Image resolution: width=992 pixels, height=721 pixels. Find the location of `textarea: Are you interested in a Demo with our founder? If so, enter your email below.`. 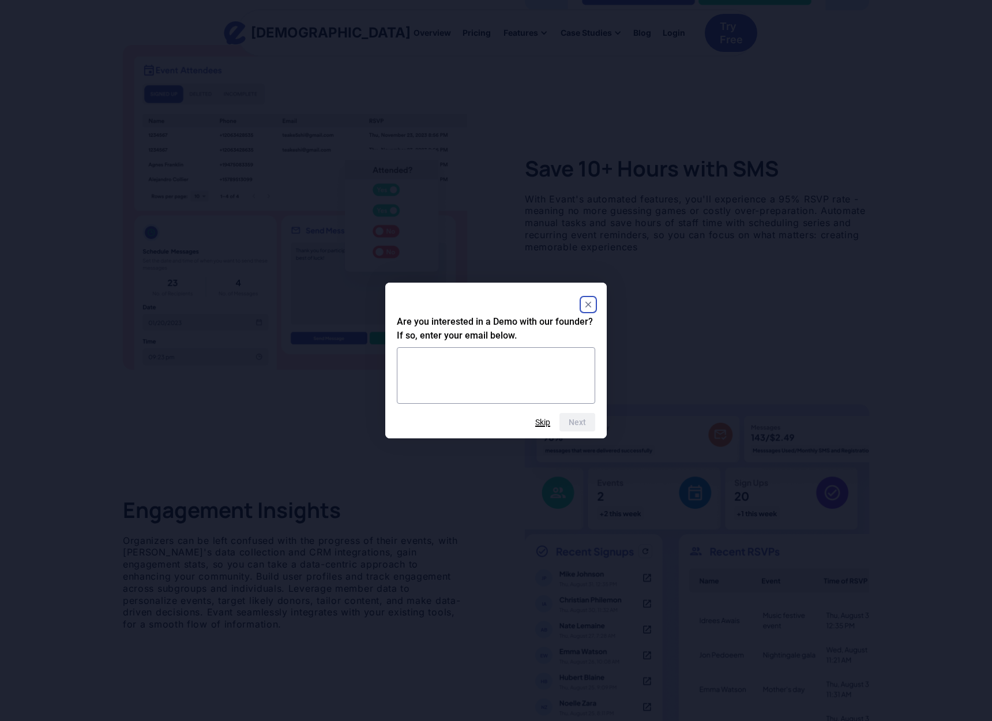

textarea: Are you interested in a Demo with our founder? If so, enter your email below. is located at coordinates (496, 376).